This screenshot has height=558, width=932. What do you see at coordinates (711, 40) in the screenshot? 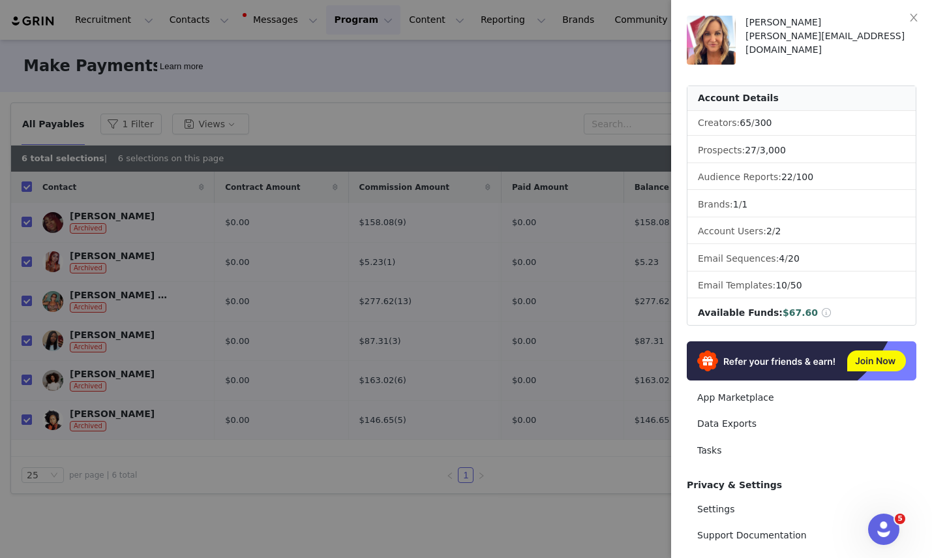
I see `img: 755fb5b9-f341-45a5-92cc-5b20cac555f4.jpg` at bounding box center [711, 40].